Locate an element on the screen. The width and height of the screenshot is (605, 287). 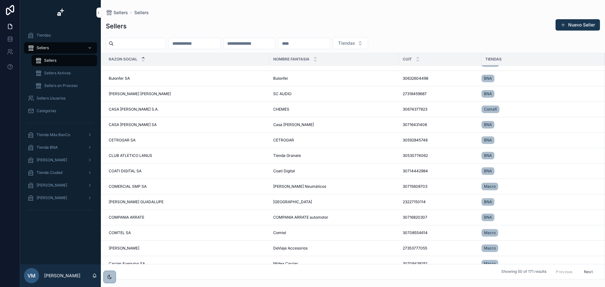
a: 23227150114 is located at coordinates (440, 202).